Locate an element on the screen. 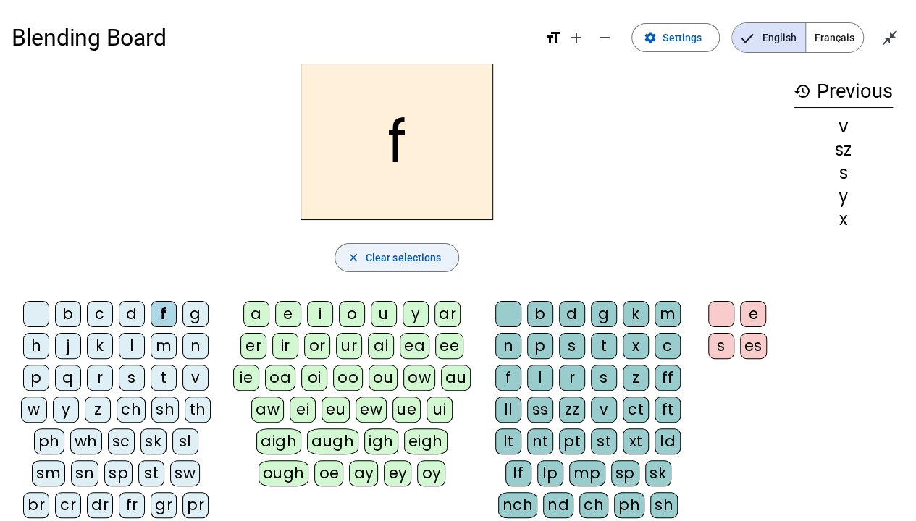  div: a is located at coordinates (256, 314).